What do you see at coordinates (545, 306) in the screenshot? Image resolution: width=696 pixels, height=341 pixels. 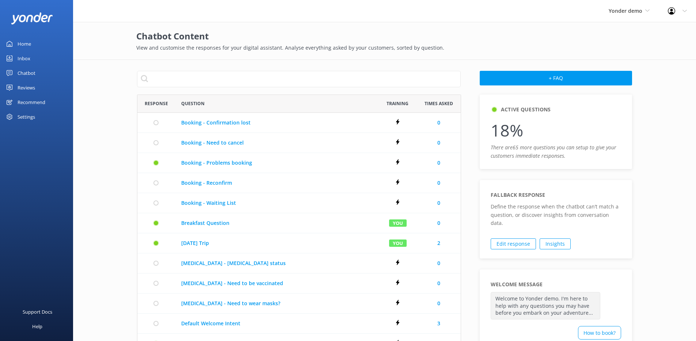 I see `p: Welcome to Yonder demo. I'm here to help with any questions you may have before you embark on you...` at bounding box center [545, 306].